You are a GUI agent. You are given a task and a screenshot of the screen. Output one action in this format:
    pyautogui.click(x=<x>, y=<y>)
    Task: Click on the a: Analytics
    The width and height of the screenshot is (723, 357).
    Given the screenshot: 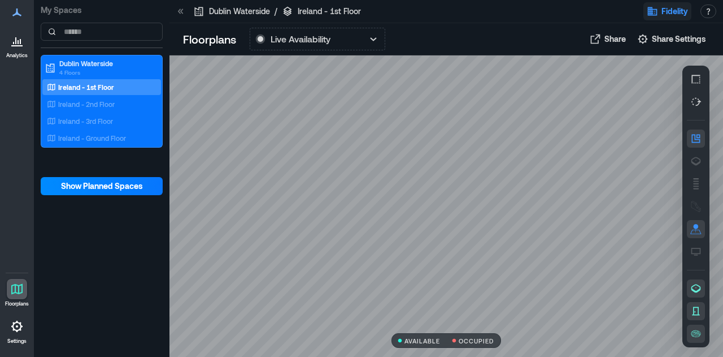 What is the action you would take?
    pyautogui.click(x=17, y=45)
    